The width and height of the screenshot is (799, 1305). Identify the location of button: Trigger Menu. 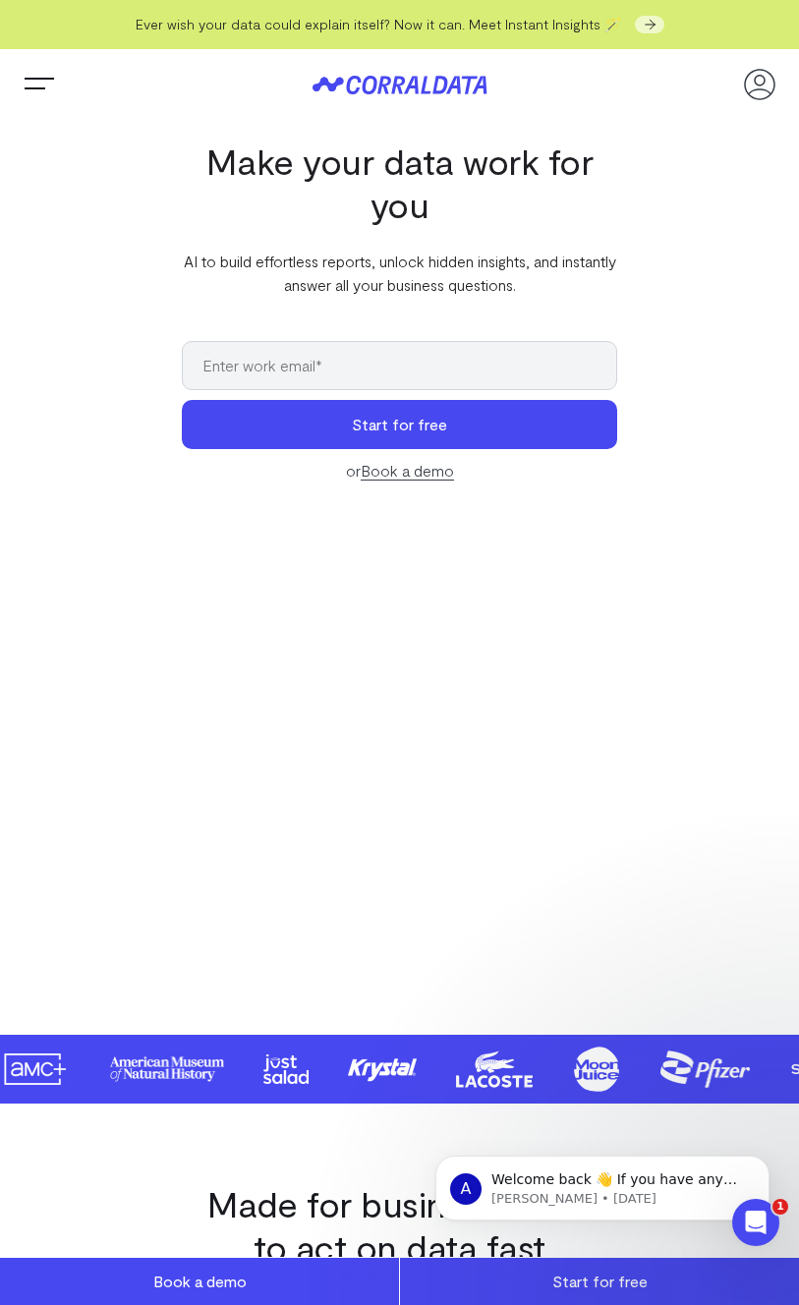
(39, 84).